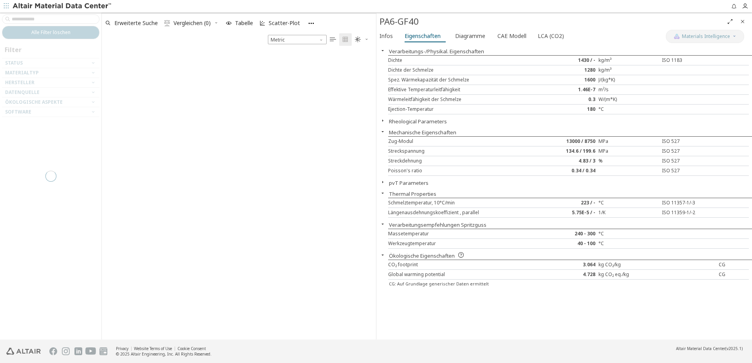 This screenshot has height=363, width=752. What do you see at coordinates (701, 349) in the screenshot?
I see `span: Altair Material Data Center` at bounding box center [701, 349].